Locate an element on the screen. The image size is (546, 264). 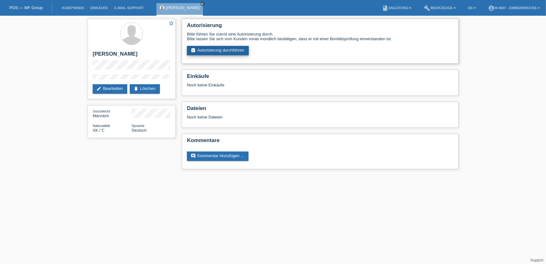
a: account_circlem-way - Emmenbrücke ▾ is located at coordinates (514, 8).